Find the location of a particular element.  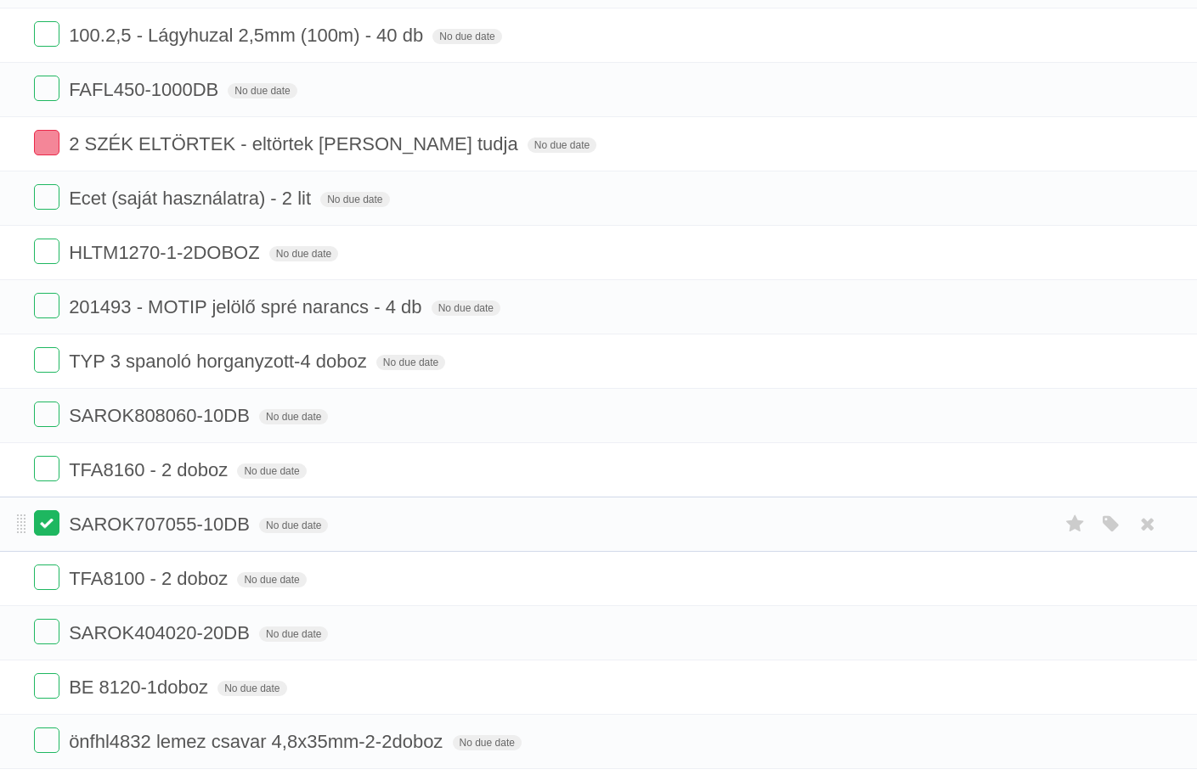

span: TYP 3 spanoló horganyzott-4 doboz is located at coordinates (220, 361).